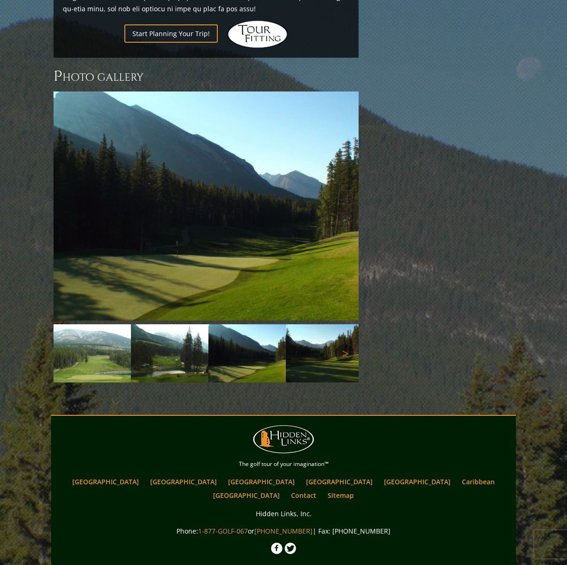 The height and width of the screenshot is (565, 567). Describe the element at coordinates (206, 77) in the screenshot. I see `h3: Photo Gallery` at that location.